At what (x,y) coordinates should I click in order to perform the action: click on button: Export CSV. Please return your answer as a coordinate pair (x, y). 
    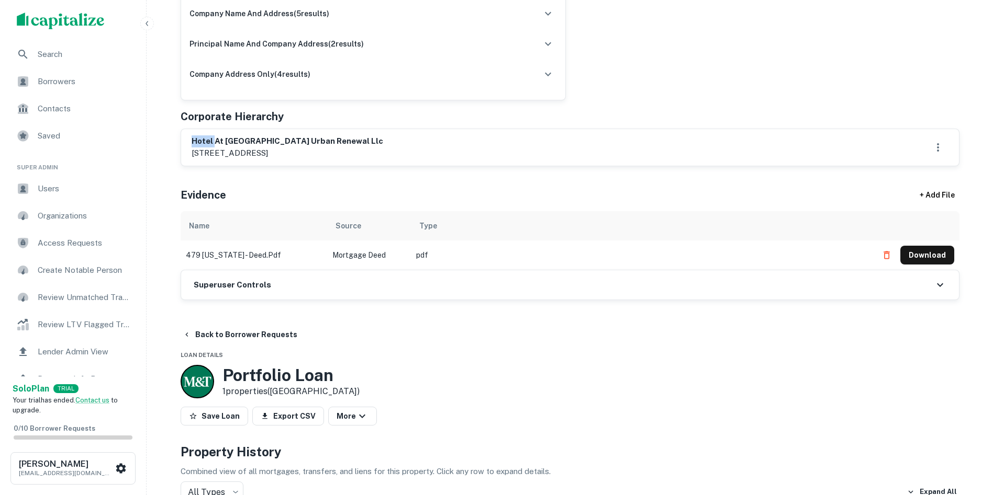
    Looking at the image, I should click on (288, 416).